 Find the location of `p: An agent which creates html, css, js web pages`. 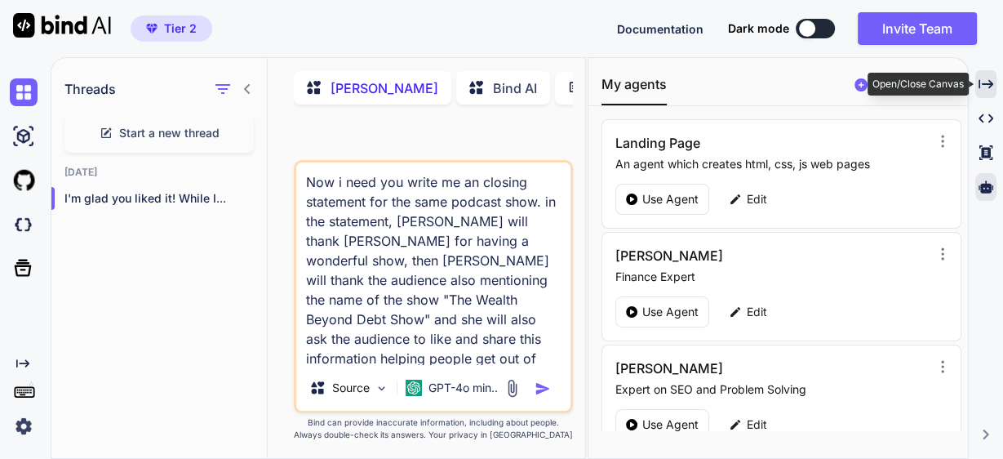

p: An agent which creates html, css, js web pages is located at coordinates (775, 164).